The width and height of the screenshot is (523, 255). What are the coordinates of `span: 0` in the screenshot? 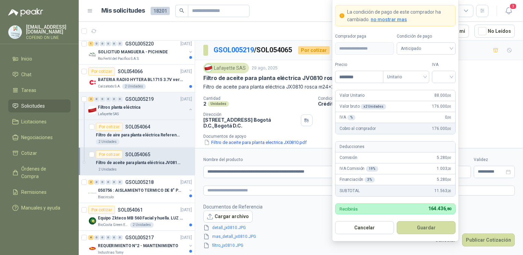 It's located at (448, 117).